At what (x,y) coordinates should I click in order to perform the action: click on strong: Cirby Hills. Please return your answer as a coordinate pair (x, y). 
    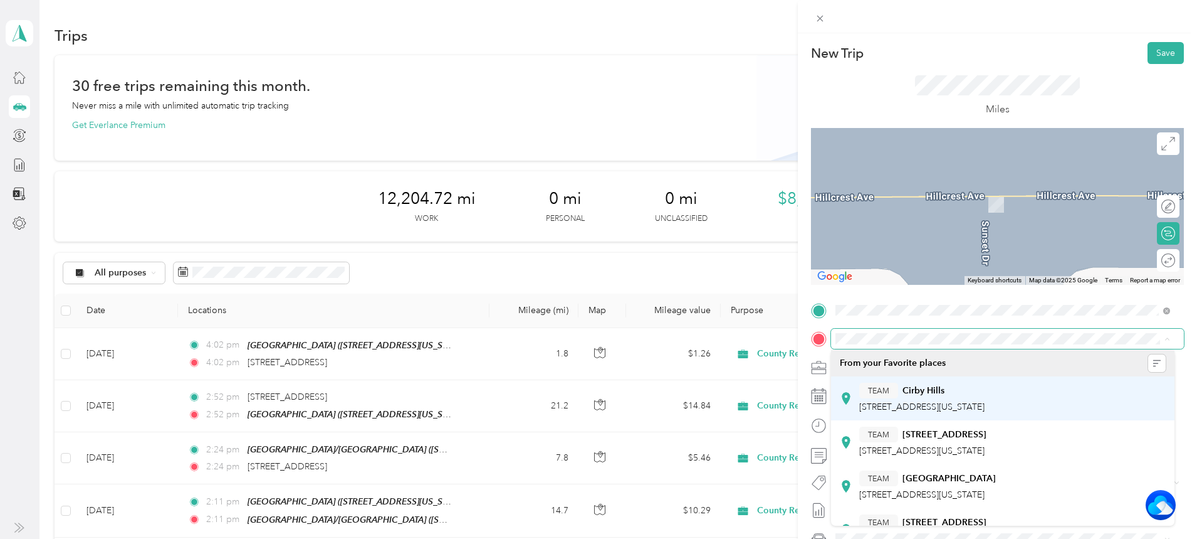
    Looking at the image, I should click on (924, 391).